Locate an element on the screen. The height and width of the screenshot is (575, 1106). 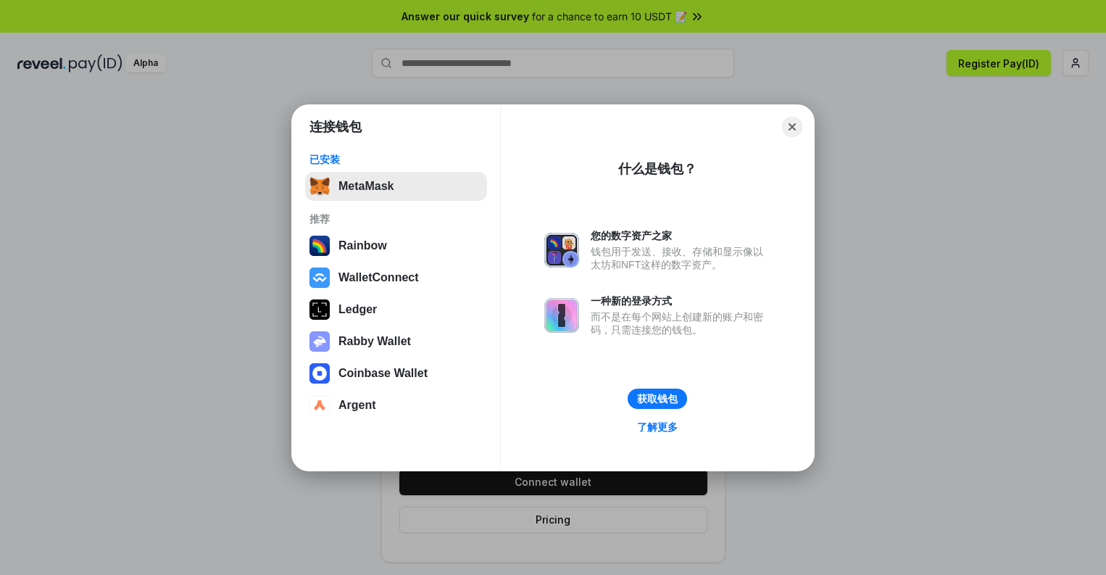
button: Rainbow is located at coordinates (396, 246).